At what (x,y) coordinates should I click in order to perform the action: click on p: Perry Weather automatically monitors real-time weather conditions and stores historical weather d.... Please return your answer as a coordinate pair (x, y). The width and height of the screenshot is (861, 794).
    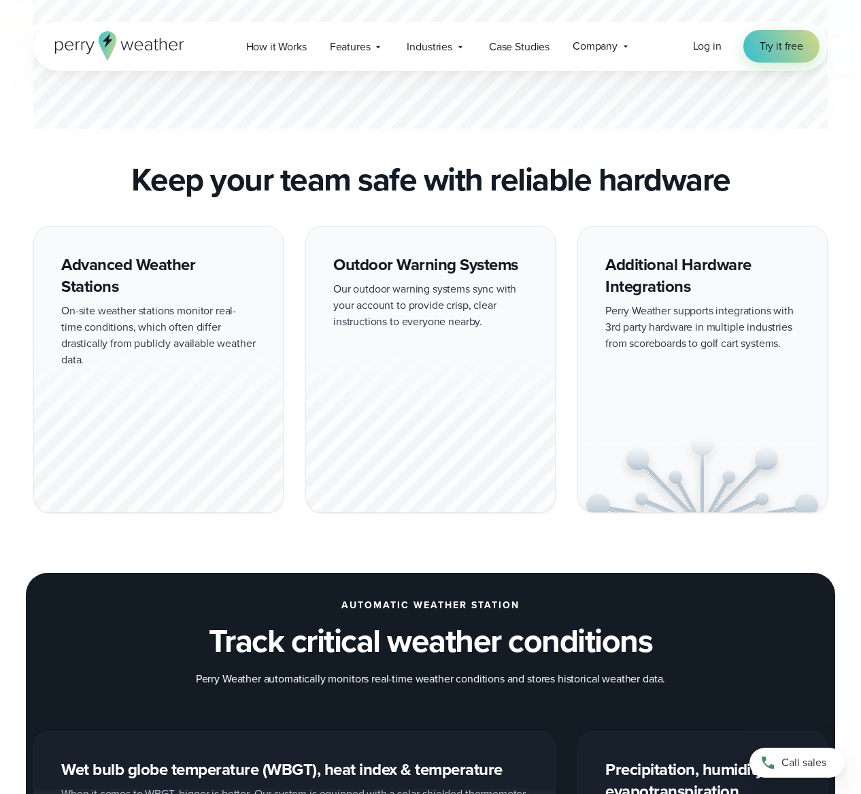
    Looking at the image, I should click on (430, 679).